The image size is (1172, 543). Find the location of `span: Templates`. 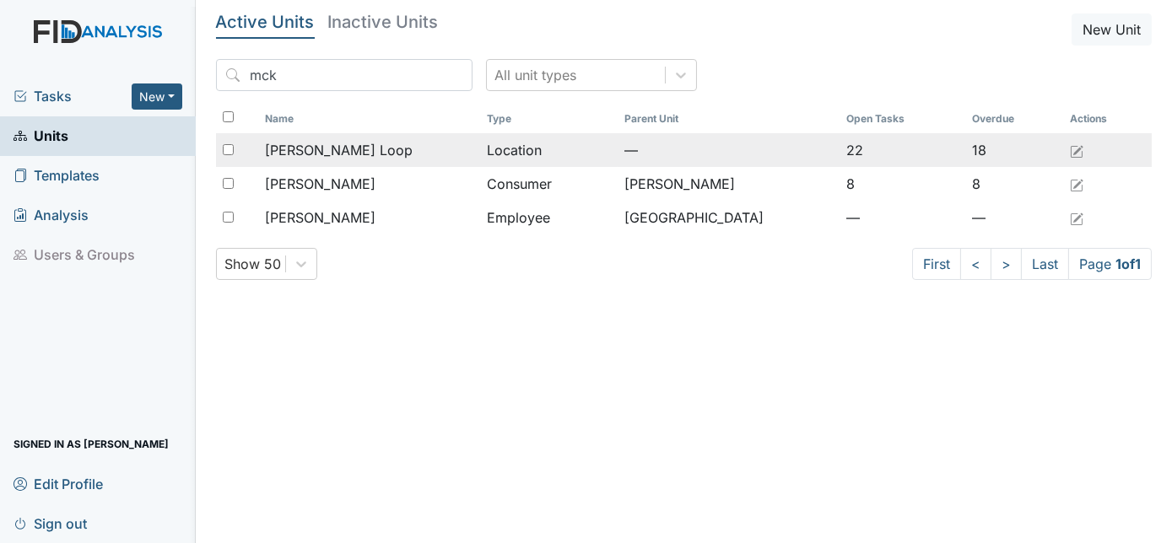

span: Templates is located at coordinates (57, 175).